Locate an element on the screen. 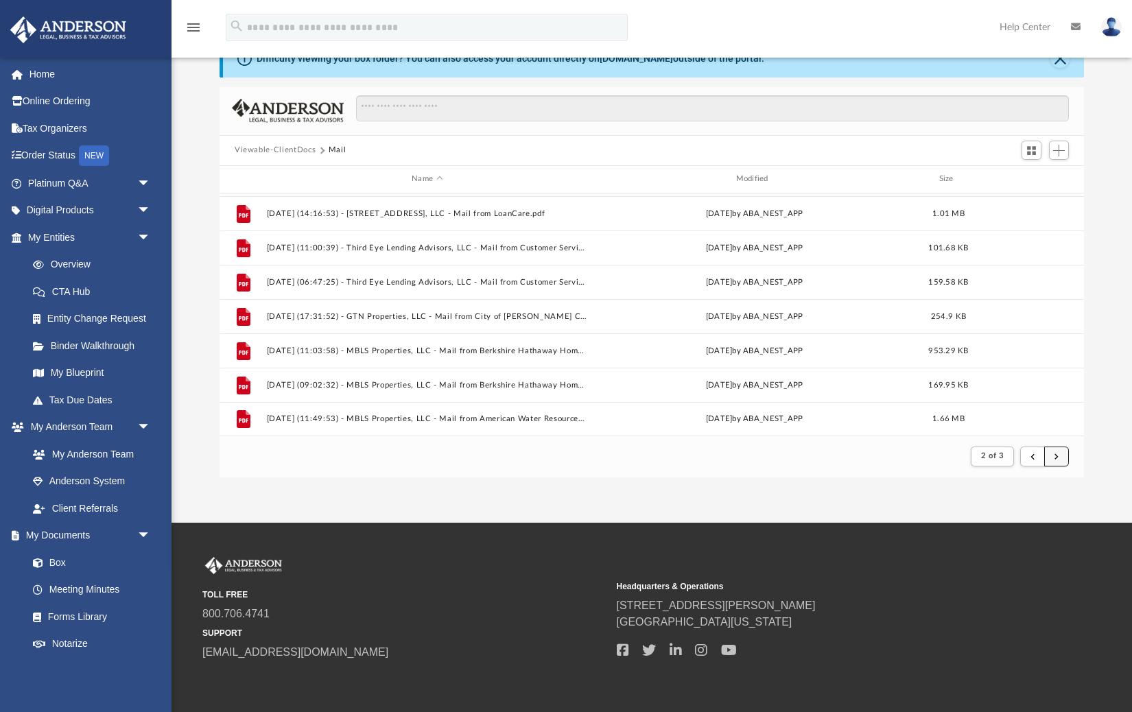 The width and height of the screenshot is (1132, 712). a: Home is located at coordinates (91, 74).